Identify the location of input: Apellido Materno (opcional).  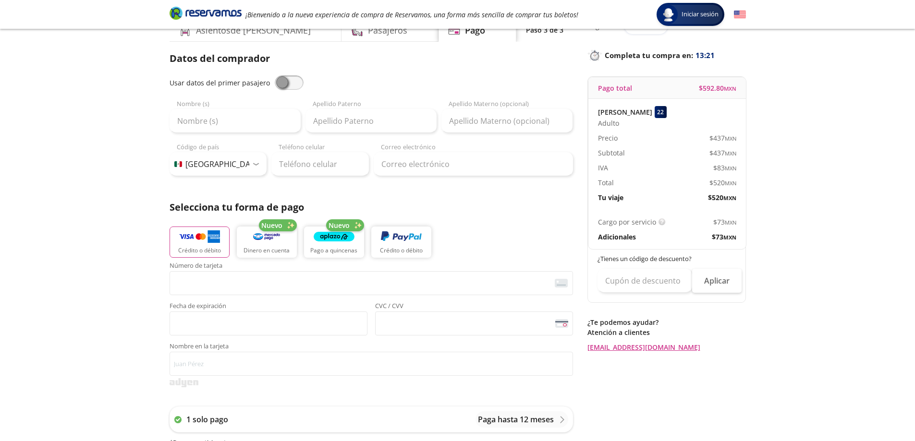
(507, 121).